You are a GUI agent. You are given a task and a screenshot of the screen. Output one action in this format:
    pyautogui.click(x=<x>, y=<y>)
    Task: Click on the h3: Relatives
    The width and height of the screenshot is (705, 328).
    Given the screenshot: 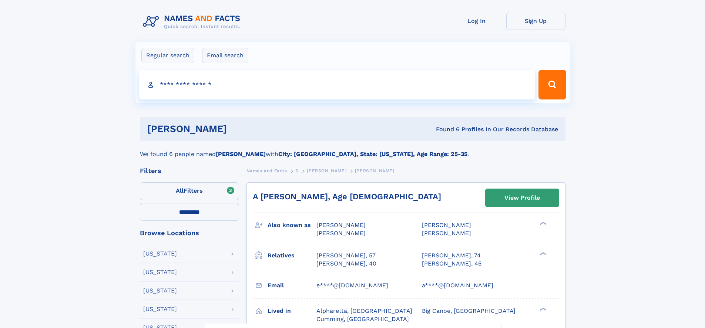 What is the action you would take?
    pyautogui.click(x=292, y=256)
    